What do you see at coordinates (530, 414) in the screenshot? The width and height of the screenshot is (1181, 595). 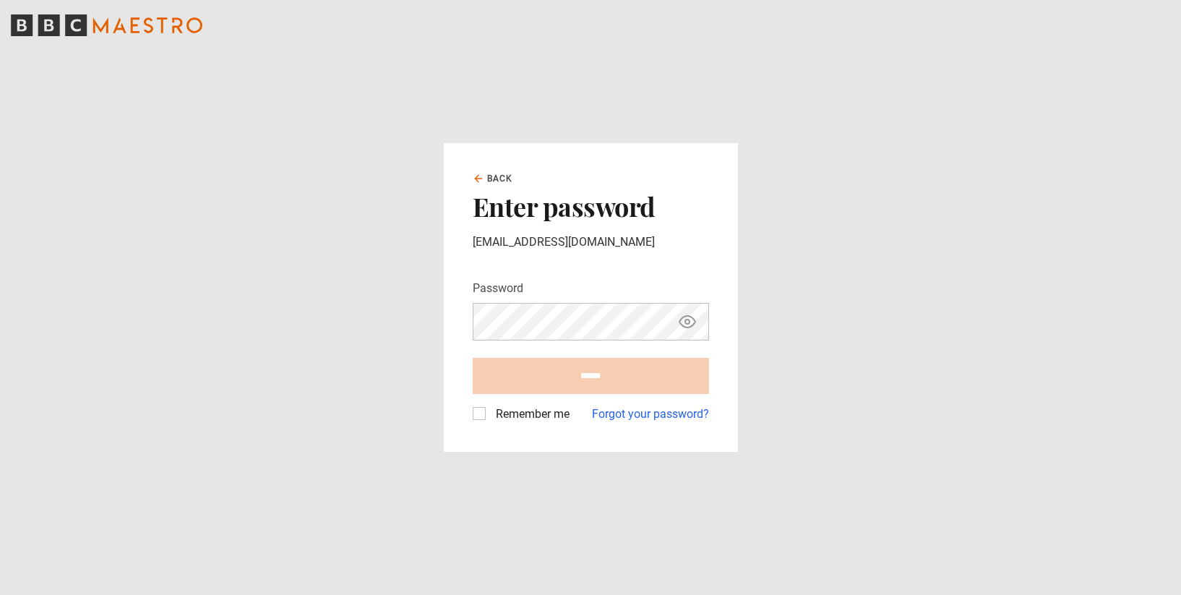 I see `label: Remember me` at bounding box center [530, 414].